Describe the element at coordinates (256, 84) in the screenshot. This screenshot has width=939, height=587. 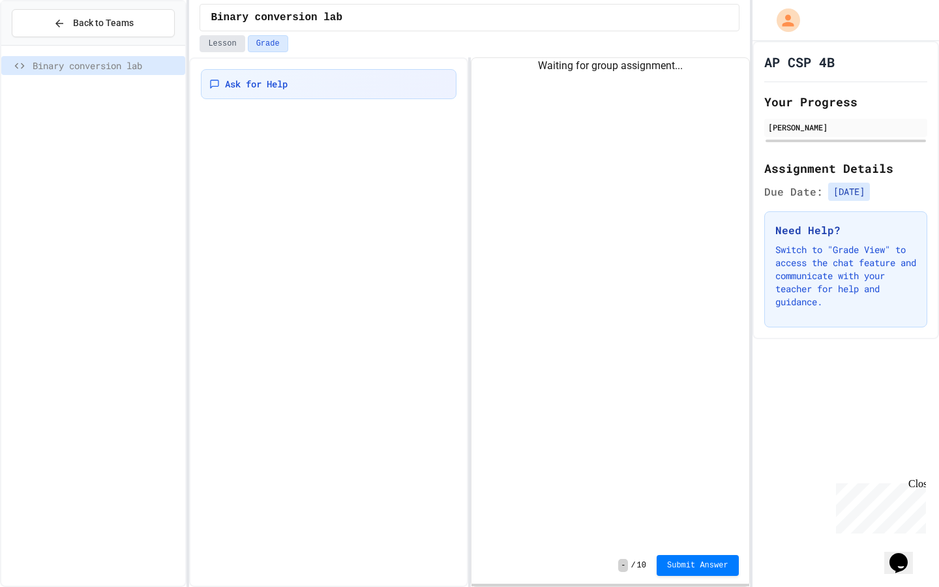
I see `span: Ask for Help` at that location.